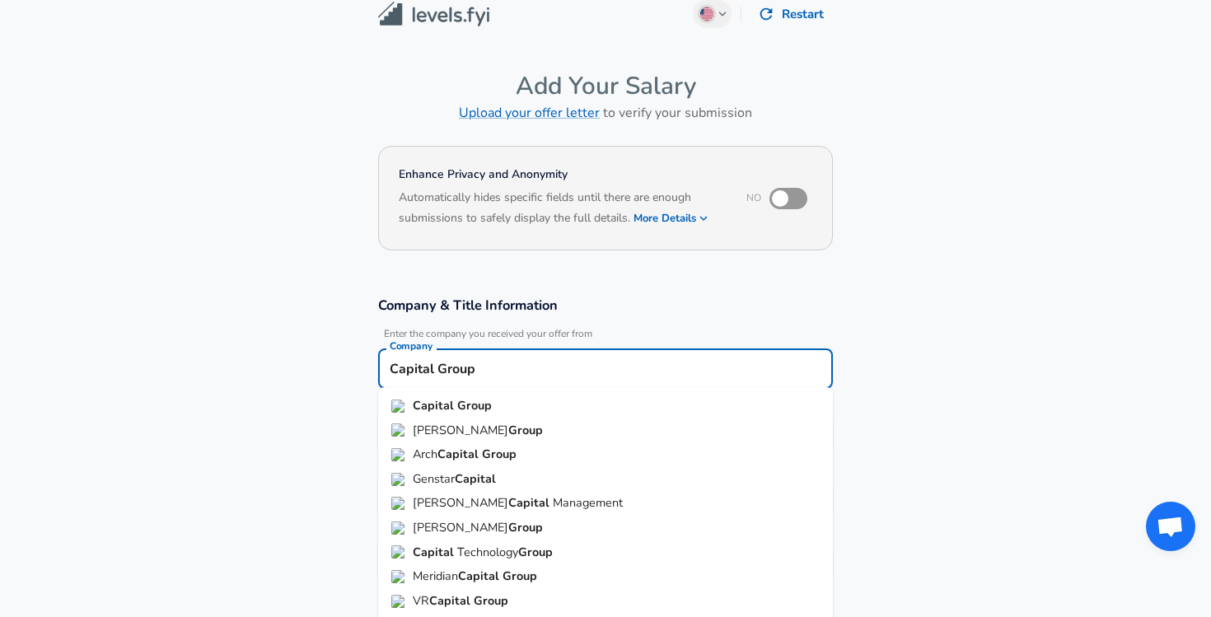 This screenshot has width=1211, height=617. Describe the element at coordinates (707, 14) in the screenshot. I see `img: English (US)` at that location.